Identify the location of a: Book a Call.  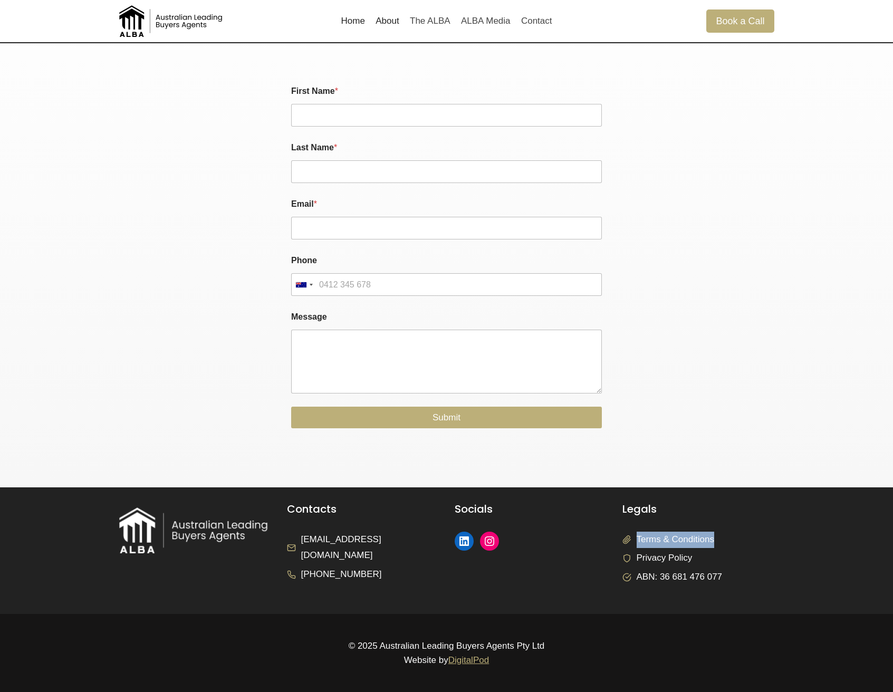
(740, 21).